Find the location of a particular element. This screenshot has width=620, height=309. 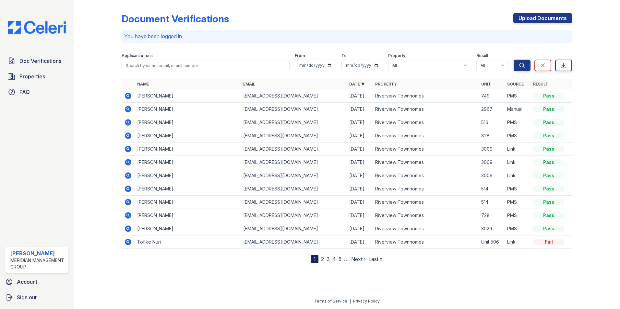

td: 2967 is located at coordinates (491, 109).